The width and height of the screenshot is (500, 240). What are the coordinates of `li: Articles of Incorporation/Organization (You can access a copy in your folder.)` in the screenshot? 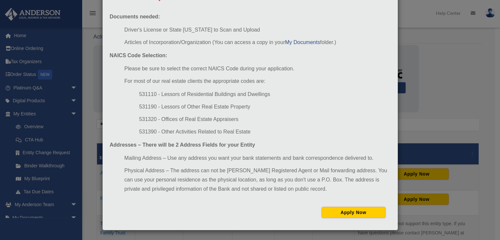 It's located at (257, 42).